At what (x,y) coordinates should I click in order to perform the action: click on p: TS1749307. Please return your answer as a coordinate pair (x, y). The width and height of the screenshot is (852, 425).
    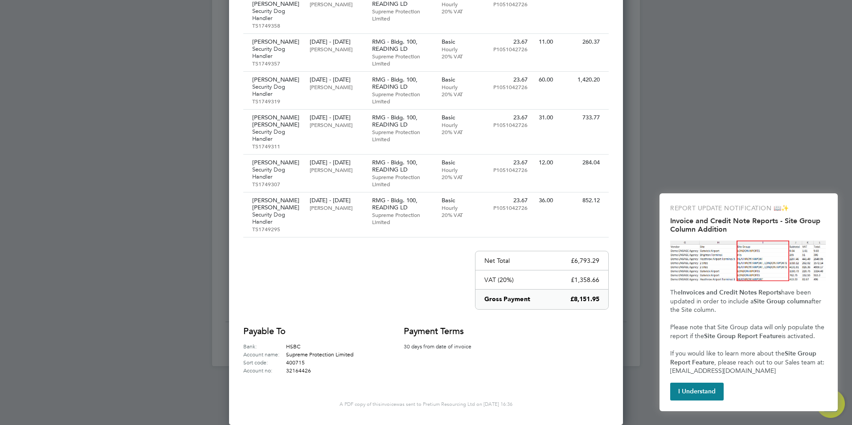
    Looking at the image, I should click on (276, 184).